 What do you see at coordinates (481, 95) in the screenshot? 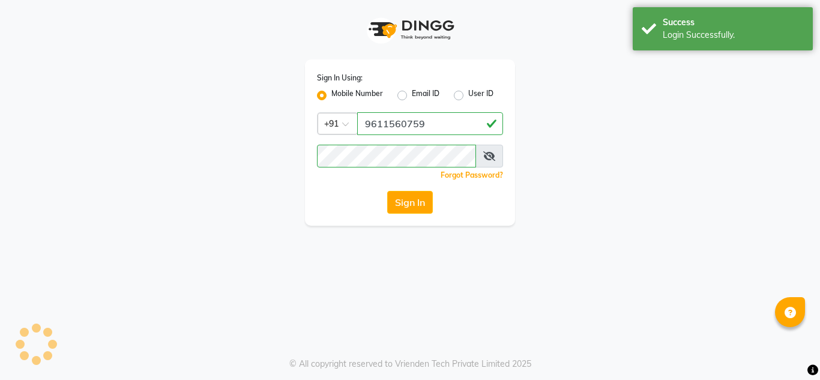
I see `label: User ID` at bounding box center [481, 95].